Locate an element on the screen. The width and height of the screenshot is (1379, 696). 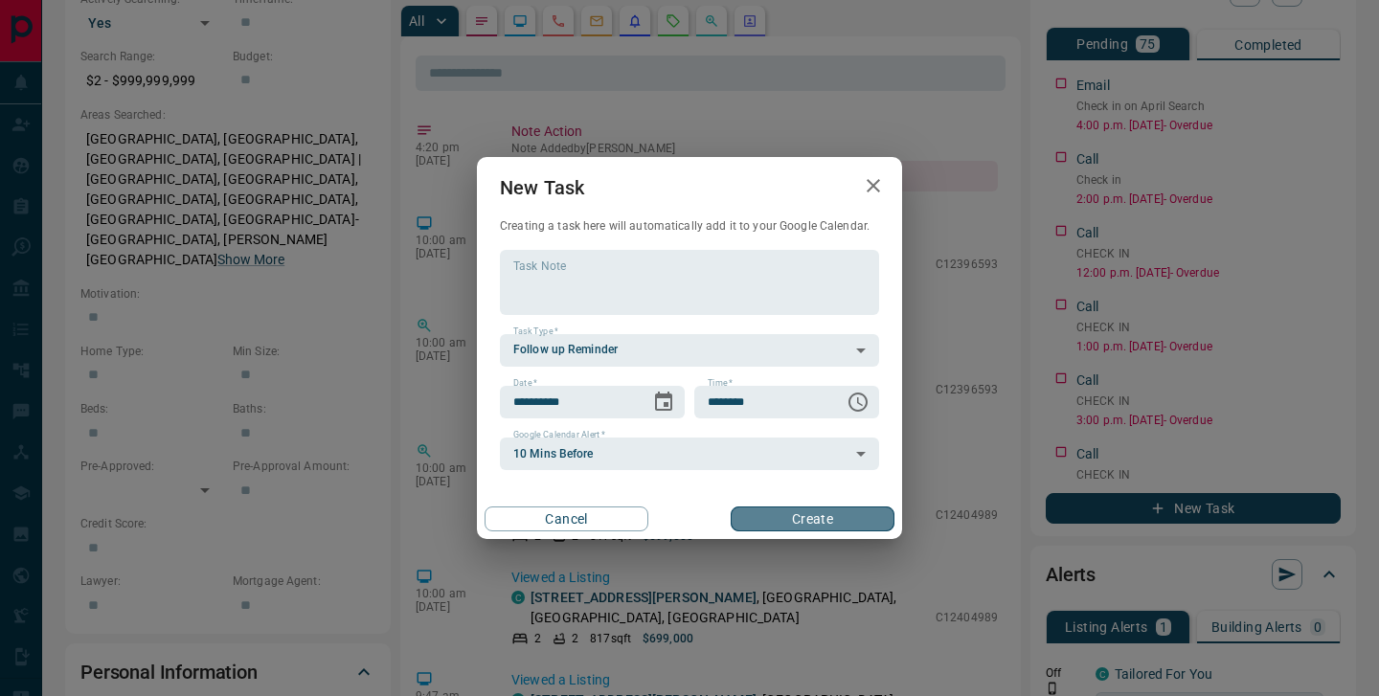
div: Follow up Reminder is located at coordinates (690, 351).